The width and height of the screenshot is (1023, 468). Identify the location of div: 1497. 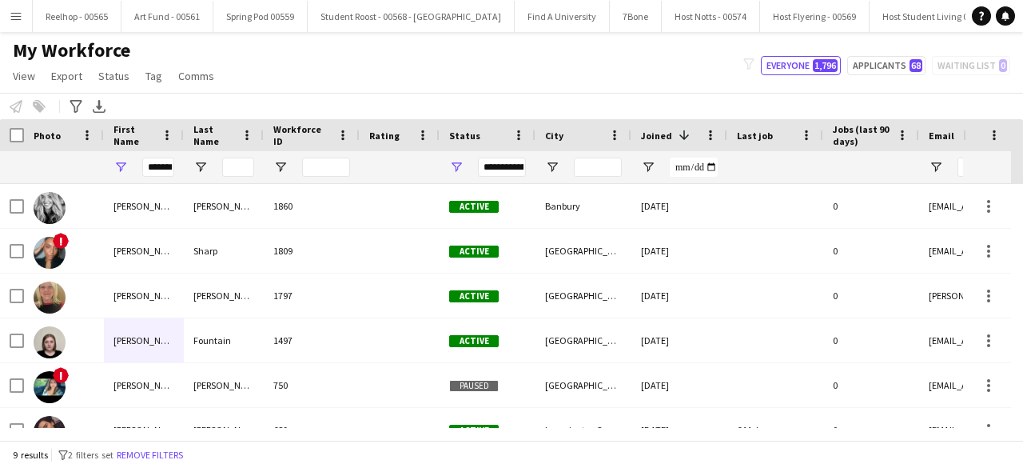
(312, 340).